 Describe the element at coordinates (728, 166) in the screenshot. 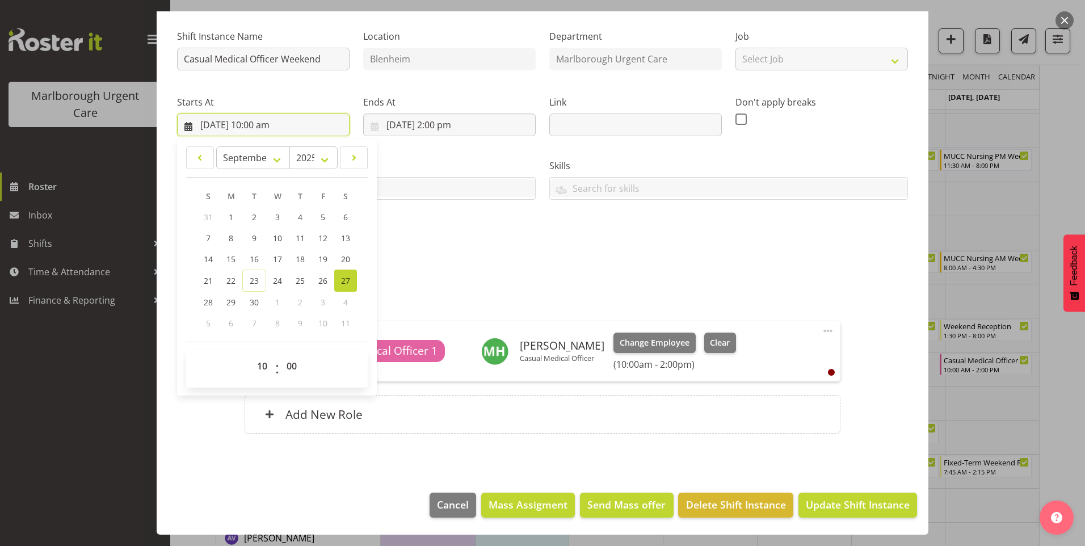

I see `label: Skills` at that location.